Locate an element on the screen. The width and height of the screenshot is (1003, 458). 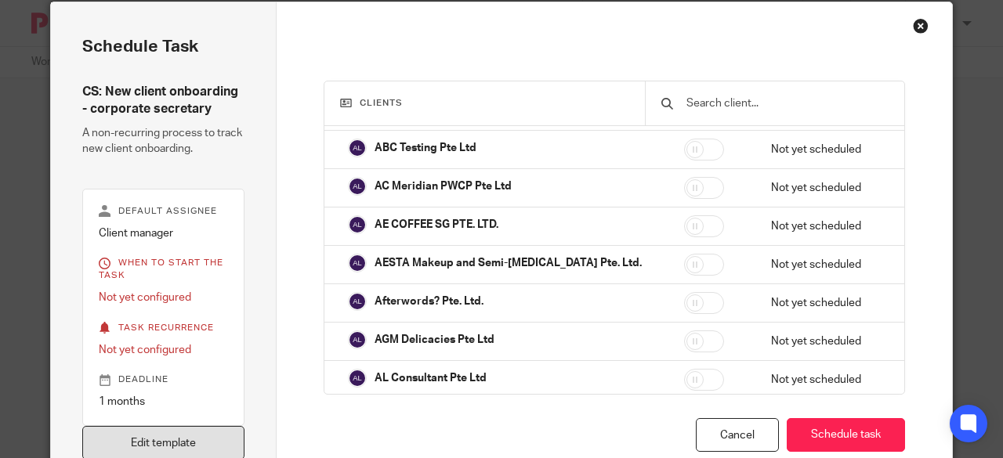
p: Task recurrence is located at coordinates (163, 328).